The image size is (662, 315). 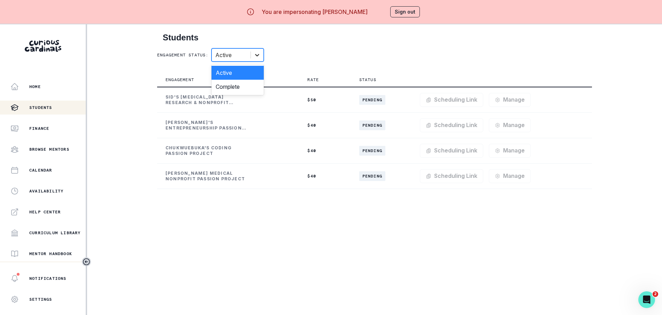 What do you see at coordinates (207, 151) in the screenshot?
I see `p: Chukwuebuka's Coding Passion Project` at bounding box center [207, 151].